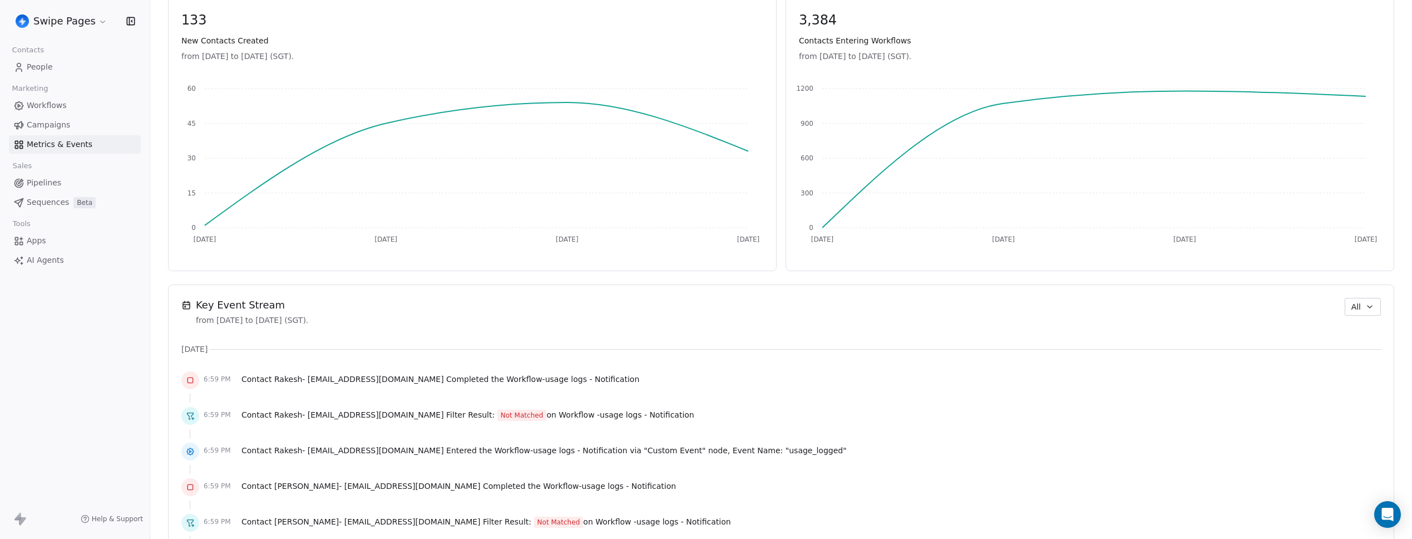 The width and height of the screenshot is (1412, 539). What do you see at coordinates (75, 260) in the screenshot?
I see `a: AI Agents` at bounding box center [75, 260].